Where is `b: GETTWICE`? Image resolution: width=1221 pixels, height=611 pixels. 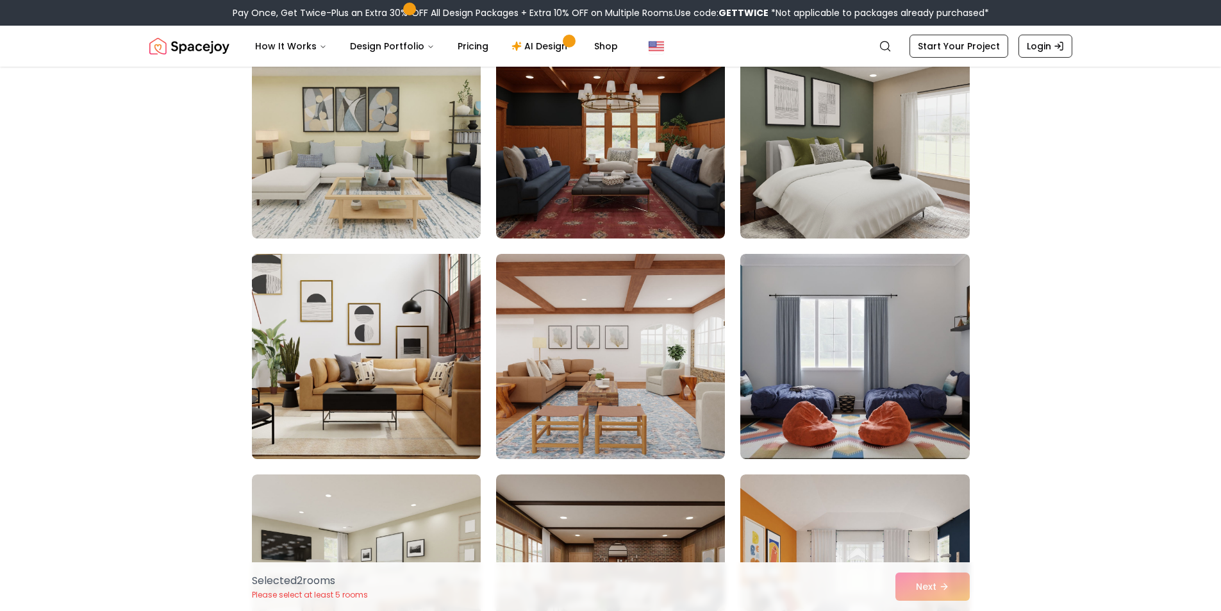
b: GETTWICE is located at coordinates (743, 13).